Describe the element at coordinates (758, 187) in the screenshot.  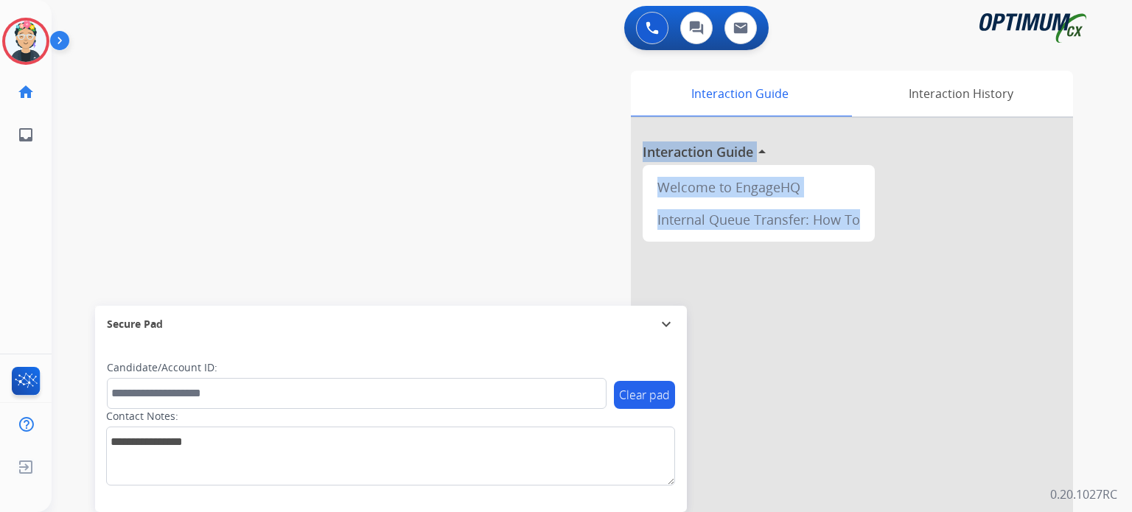
I see `div: Welcome to EngageHQ` at that location.